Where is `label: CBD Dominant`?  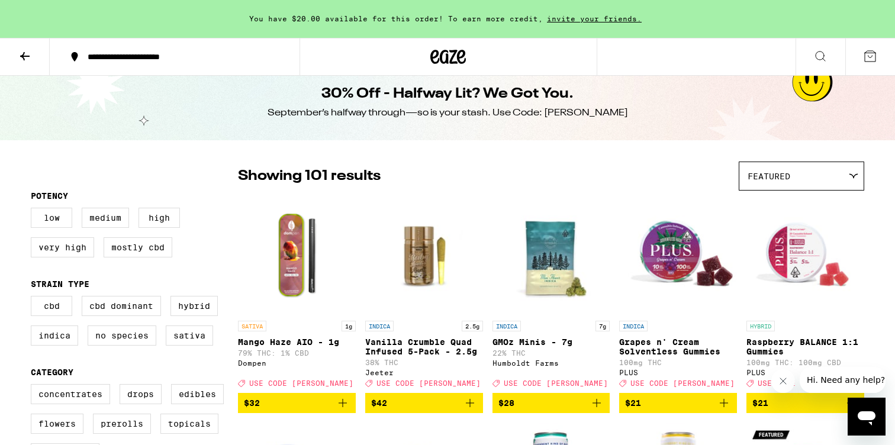
label: CBD Dominant is located at coordinates (121, 306).